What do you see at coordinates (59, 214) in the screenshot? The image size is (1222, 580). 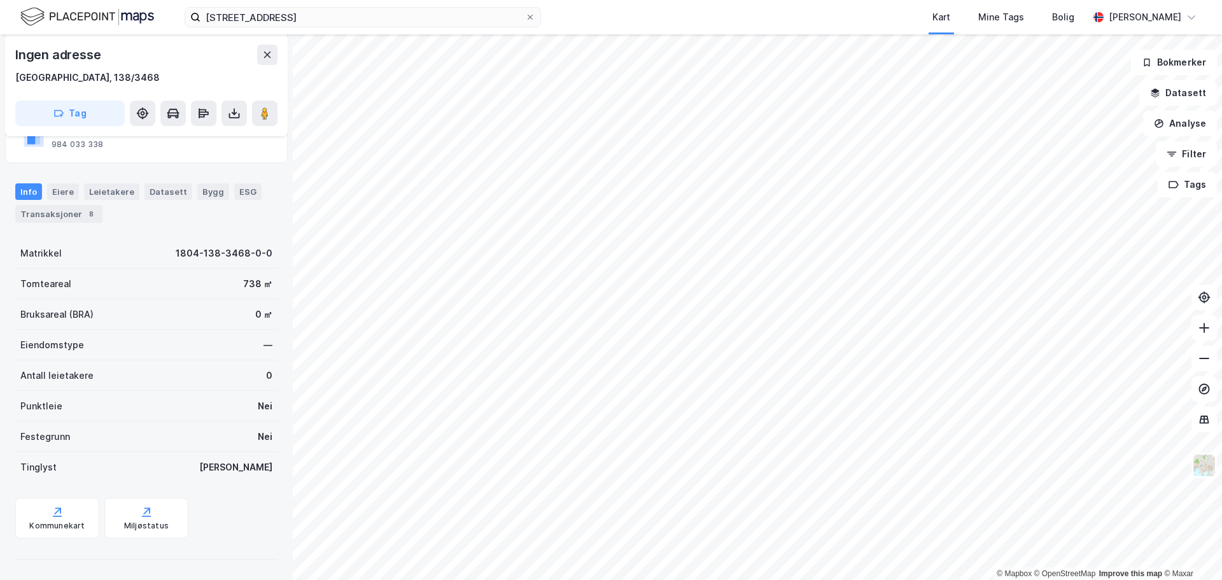 I see `div: Transaksjoner` at bounding box center [59, 214].